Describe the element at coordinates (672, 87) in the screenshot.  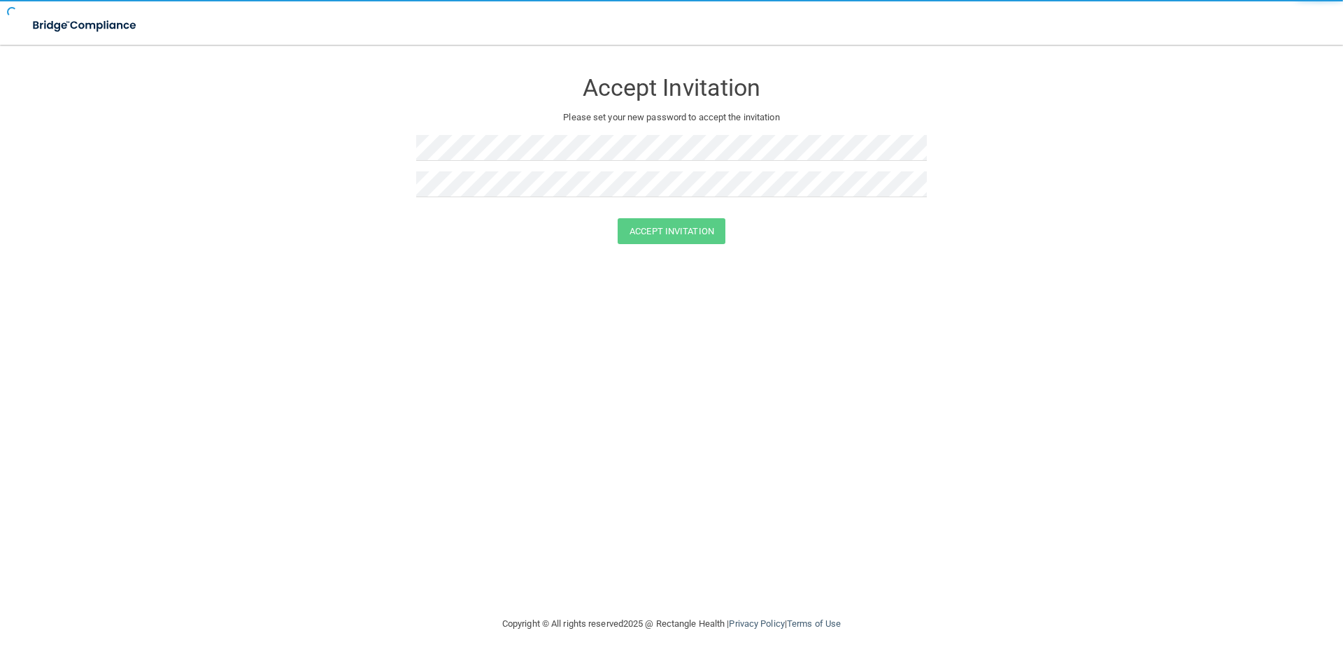
I see `h3: Accept Invitation` at that location.